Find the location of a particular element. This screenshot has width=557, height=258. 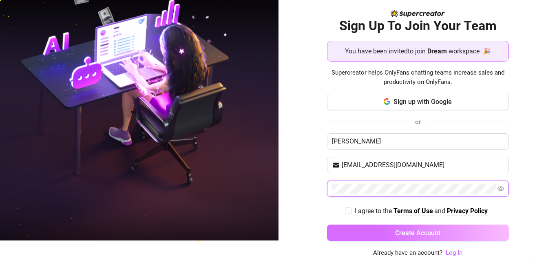

span: I agree to the is located at coordinates (374, 211).